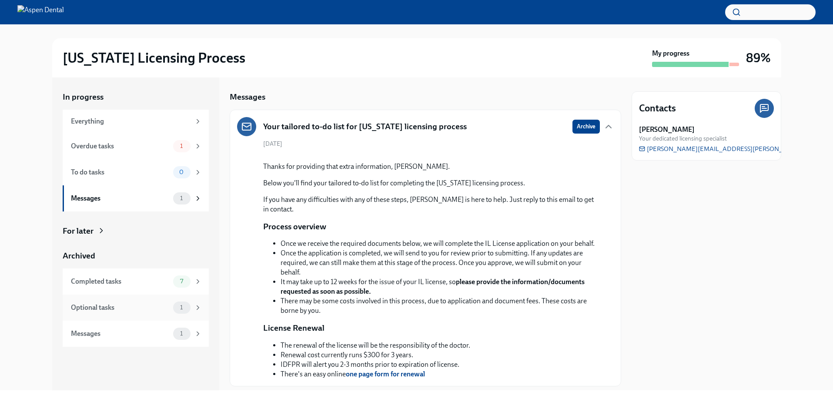  What do you see at coordinates (136, 172) in the screenshot?
I see `a: To do tasks0` at bounding box center [136, 172].